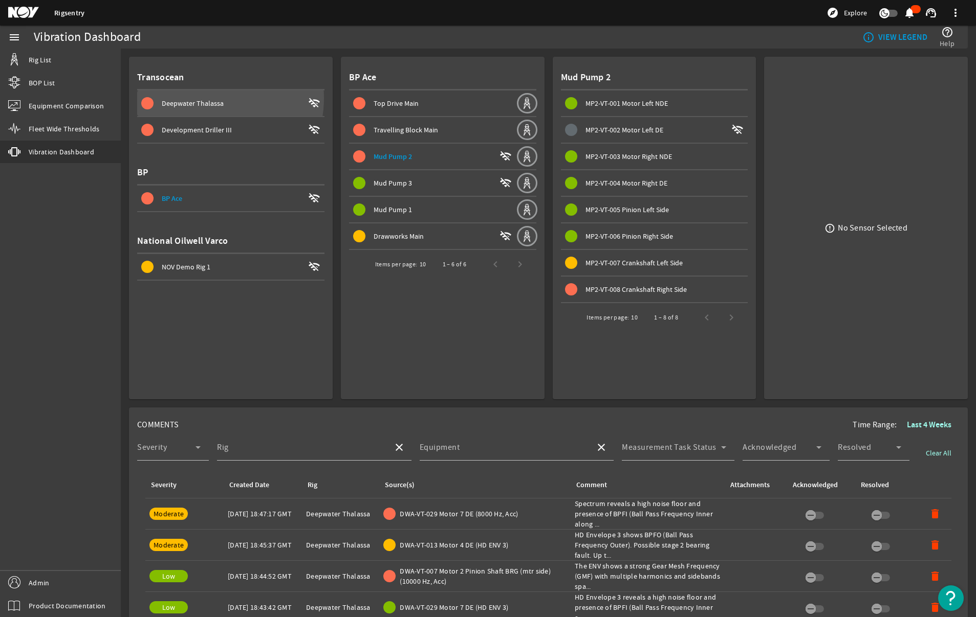  I want to click on button: Drawworks Main, so click(432, 236).